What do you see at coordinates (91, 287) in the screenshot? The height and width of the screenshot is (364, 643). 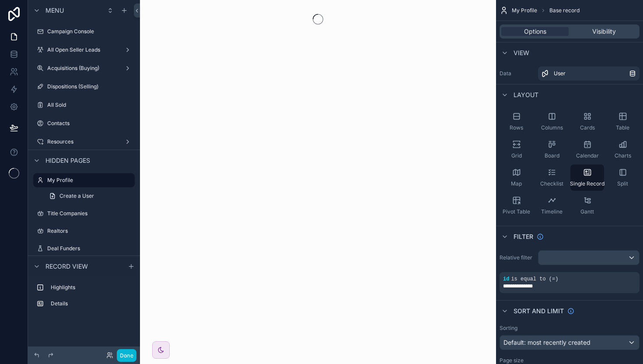 I see `label: Highlights` at bounding box center [91, 287].